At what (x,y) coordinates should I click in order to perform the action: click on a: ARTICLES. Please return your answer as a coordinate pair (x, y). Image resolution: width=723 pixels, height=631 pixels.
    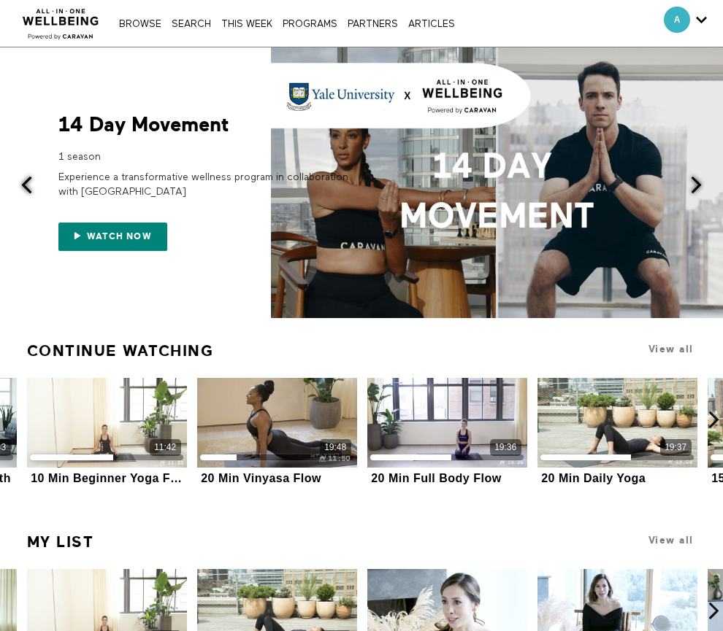
    Looking at the image, I should click on (431, 24).